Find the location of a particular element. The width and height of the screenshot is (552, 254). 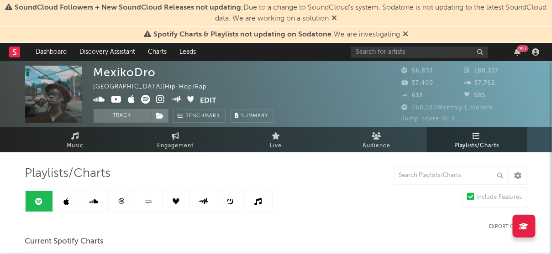

span: SoundCloud Followers + New SoundCloud Releases not updating is located at coordinates (128, 8).